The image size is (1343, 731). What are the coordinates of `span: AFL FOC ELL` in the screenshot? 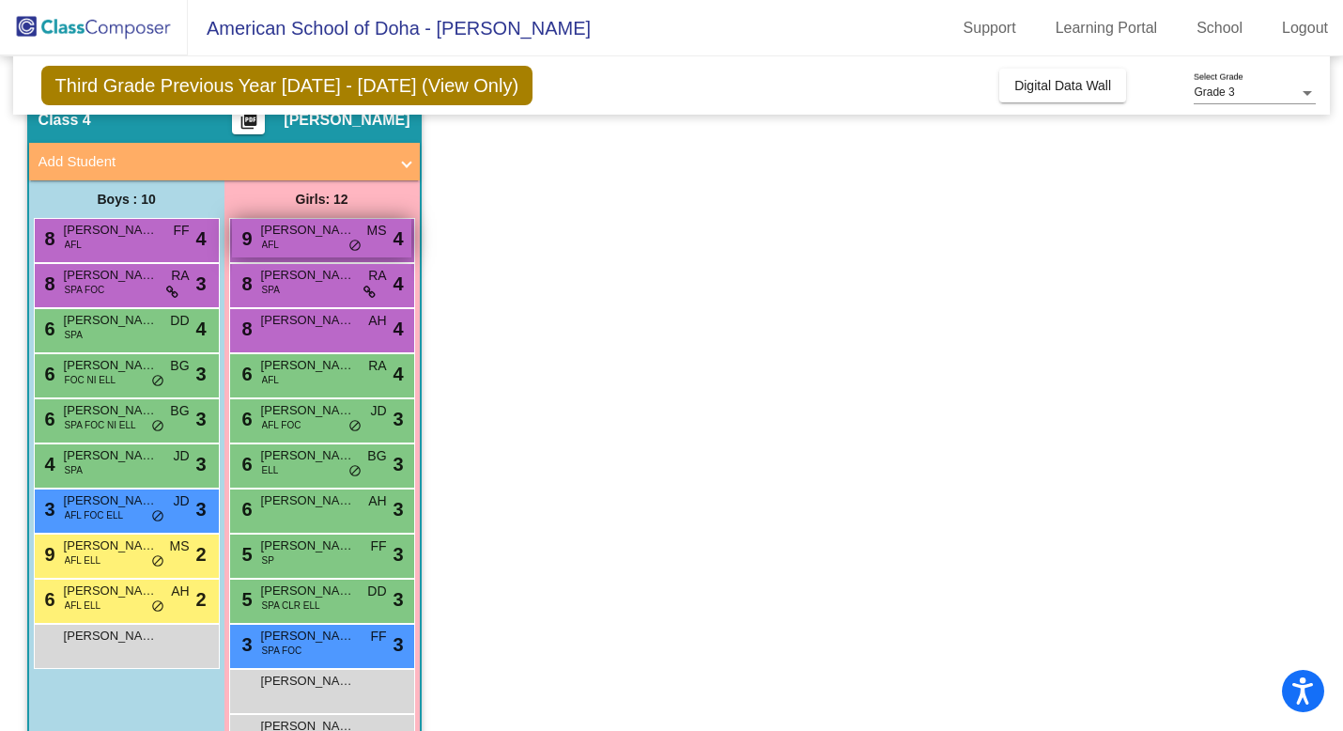 It's located at (94, 515).